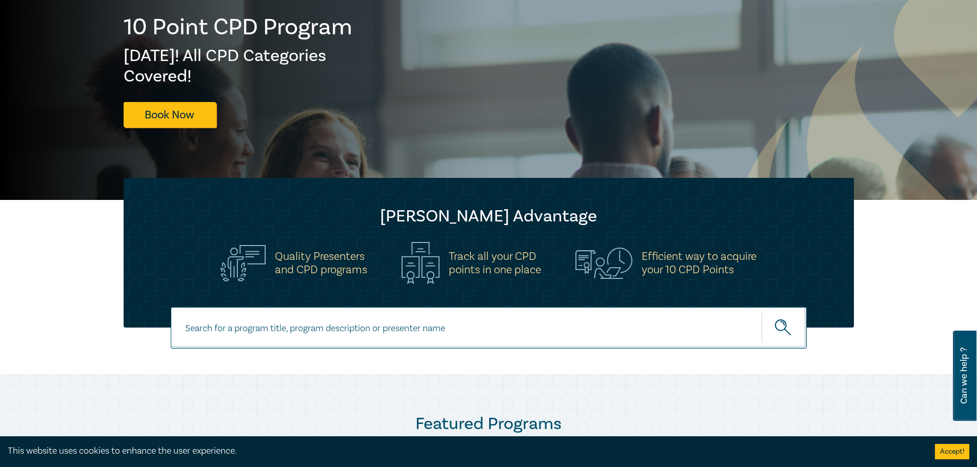 The width and height of the screenshot is (977, 467). Describe the element at coordinates (495, 263) in the screenshot. I see `h5: Track all your CPD points in one place` at that location.